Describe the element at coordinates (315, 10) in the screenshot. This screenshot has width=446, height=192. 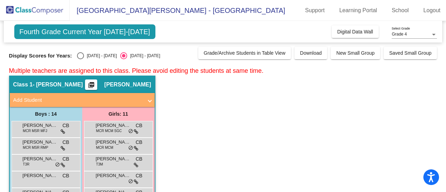
I see `a: Support` at that location.